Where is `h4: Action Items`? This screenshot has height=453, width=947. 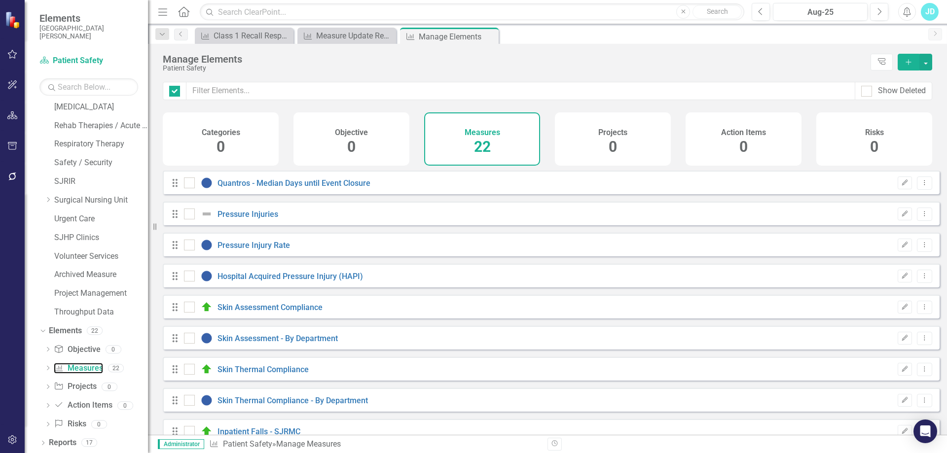 h4: Action Items is located at coordinates (744, 133).